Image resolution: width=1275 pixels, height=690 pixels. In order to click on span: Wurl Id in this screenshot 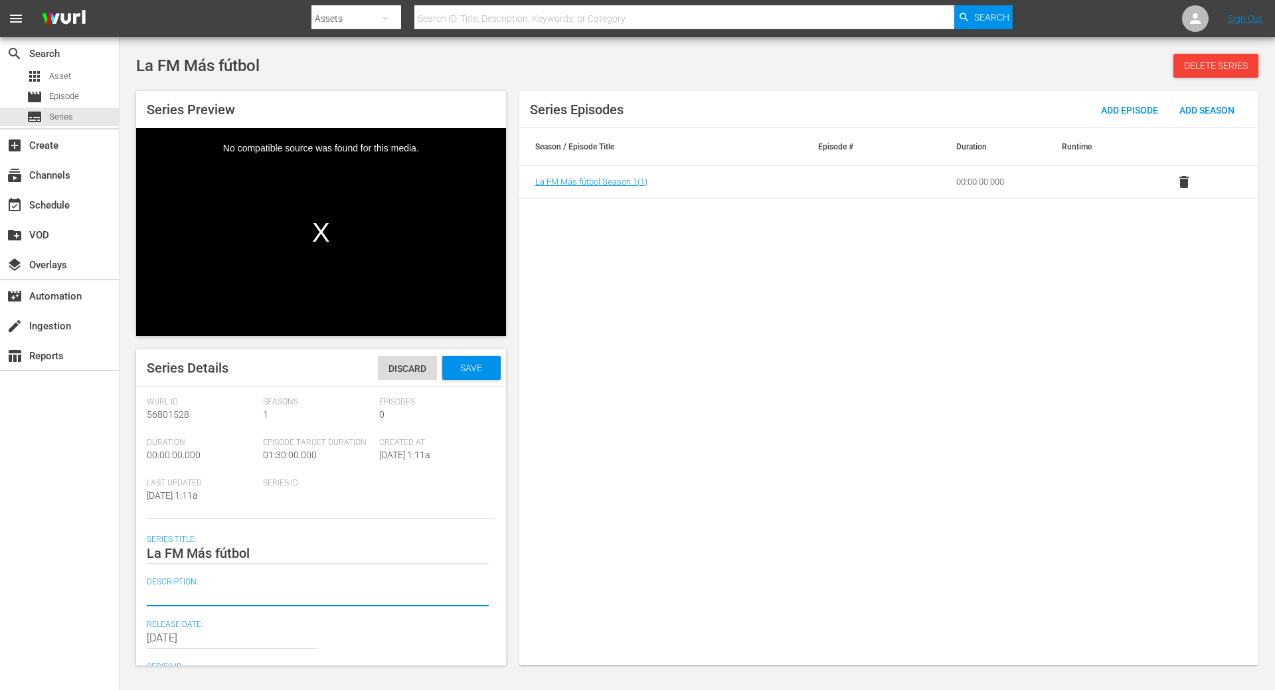, I will do `click(201, 403)`.